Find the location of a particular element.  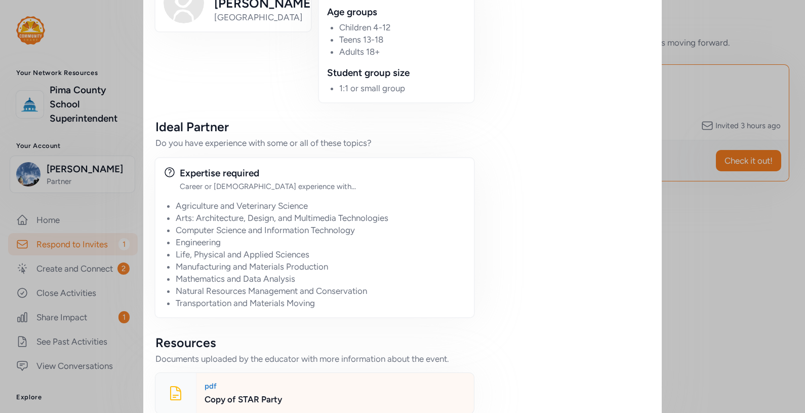

li: 1:1 or small group is located at coordinates (402, 88).